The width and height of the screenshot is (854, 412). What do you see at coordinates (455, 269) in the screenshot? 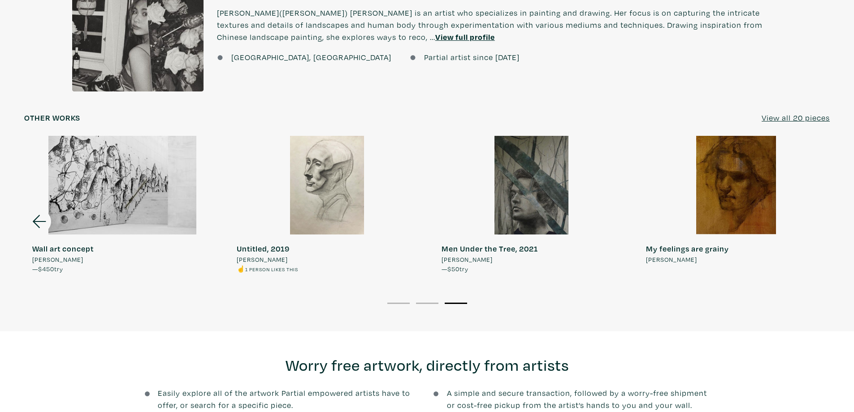
I see `span: — try` at bounding box center [455, 269].